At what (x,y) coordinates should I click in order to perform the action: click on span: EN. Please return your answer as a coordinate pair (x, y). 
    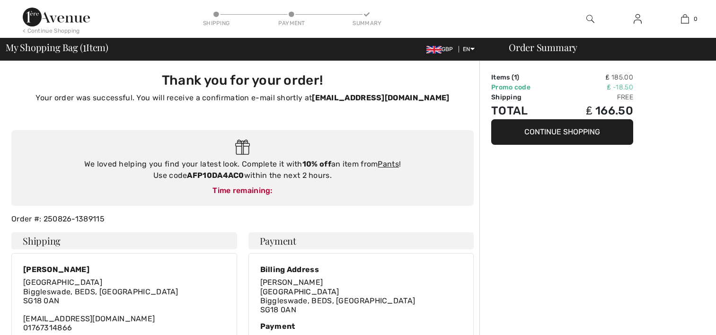
    Looking at the image, I should click on (469, 49).